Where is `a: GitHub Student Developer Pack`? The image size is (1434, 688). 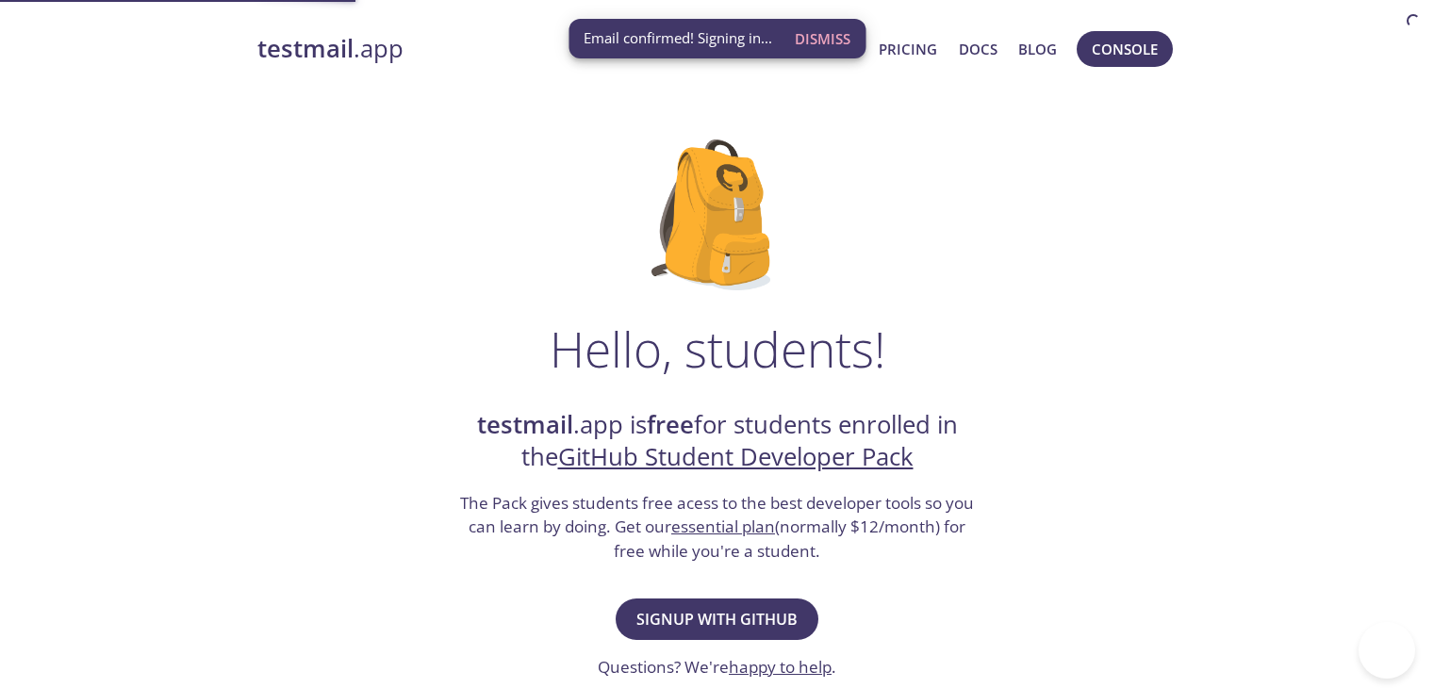
a: GitHub Student Developer Pack is located at coordinates (735, 456).